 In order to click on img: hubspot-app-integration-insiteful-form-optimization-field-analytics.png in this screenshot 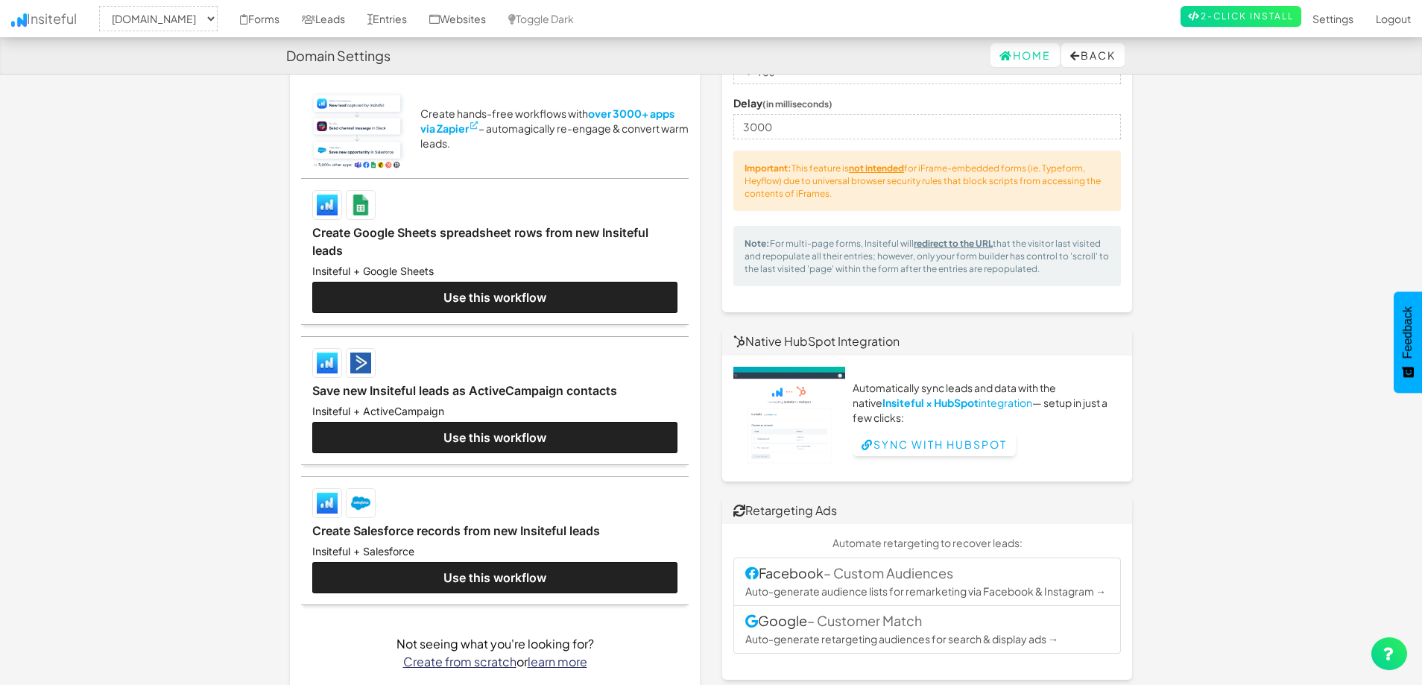, I will do `click(789, 418)`.